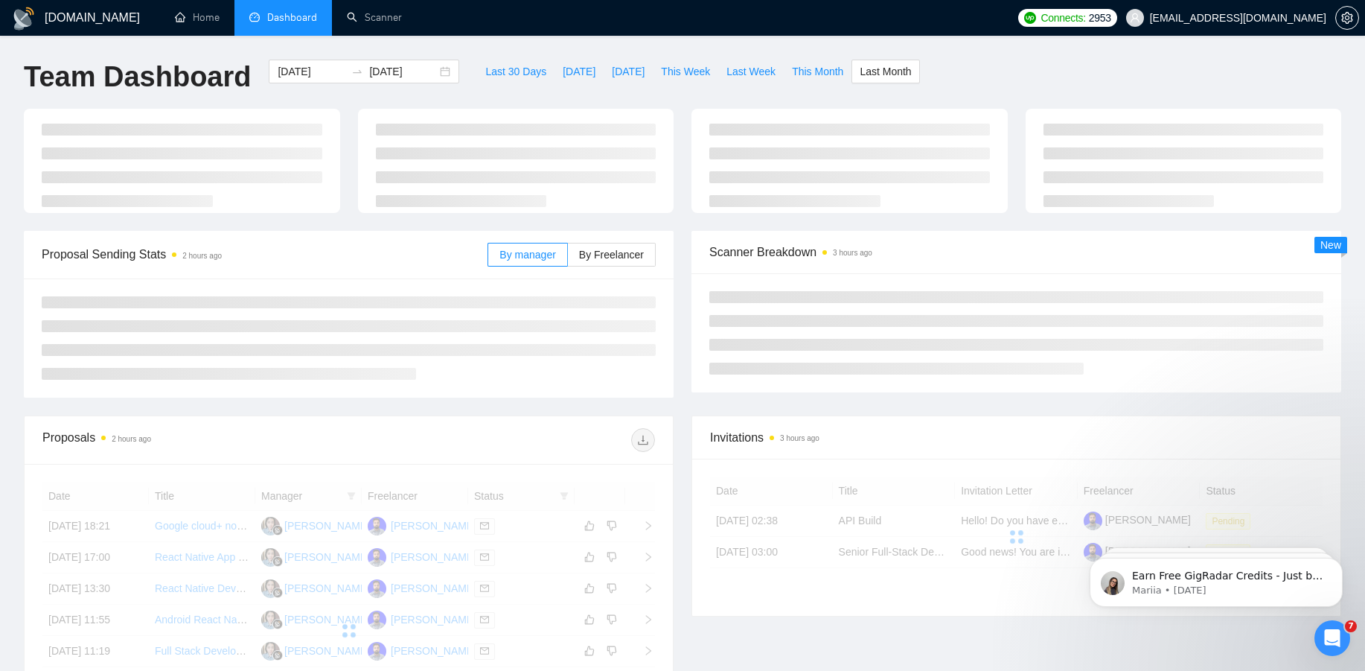 The width and height of the screenshot is (1365, 671). What do you see at coordinates (686, 71) in the screenshot?
I see `button: This Week` at bounding box center [686, 71].